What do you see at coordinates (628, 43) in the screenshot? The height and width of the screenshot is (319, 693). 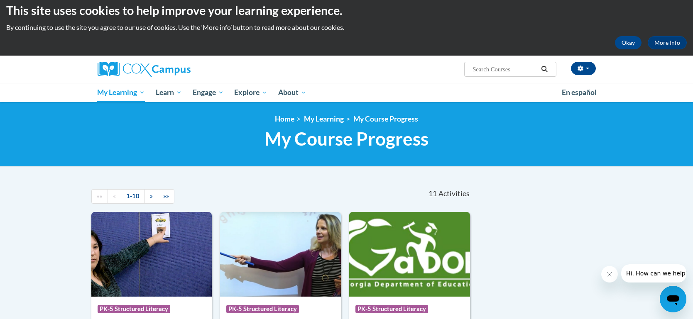 I see `button: Okay` at bounding box center [628, 43].